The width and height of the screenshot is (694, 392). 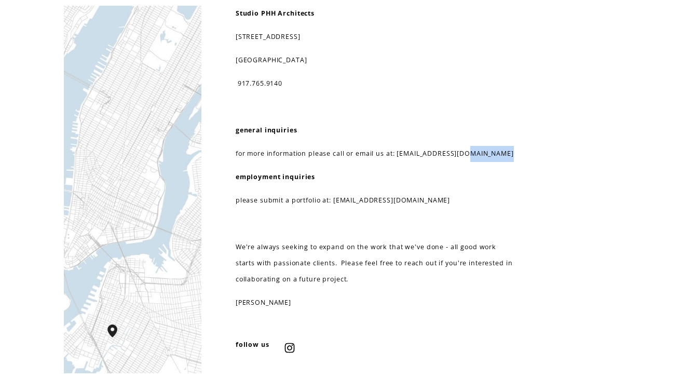 I want to click on strong: employment inquiries, so click(x=275, y=176).